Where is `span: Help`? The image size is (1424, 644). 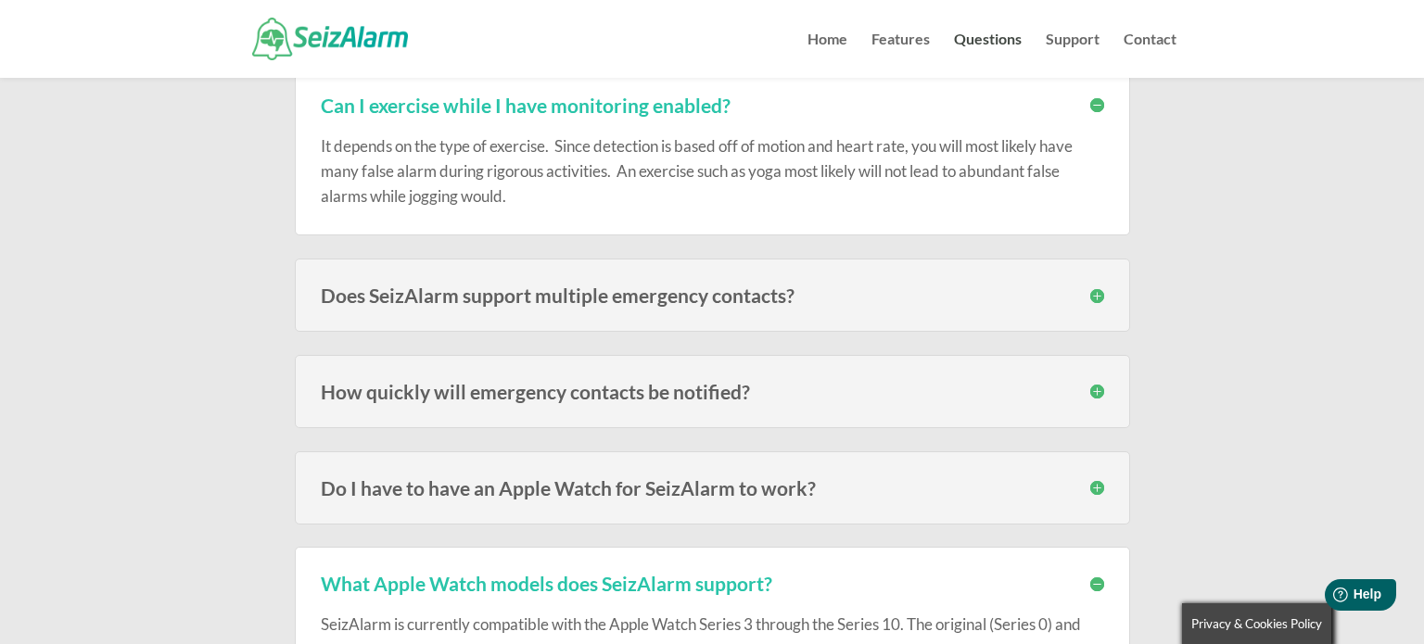 span: Help is located at coordinates (108, 22).